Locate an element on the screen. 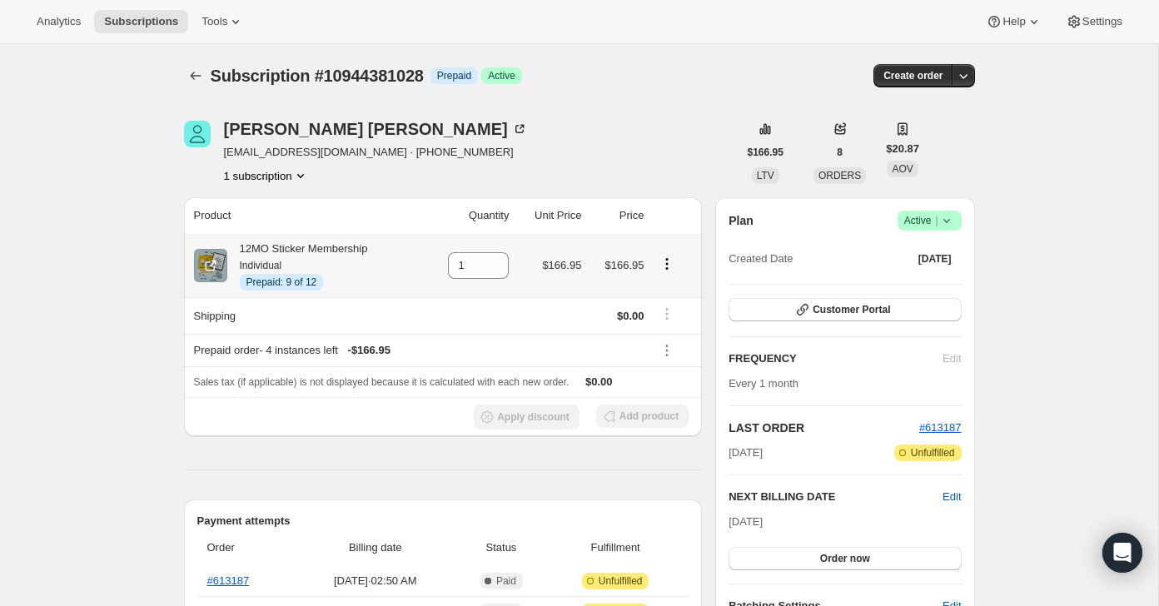 This screenshot has width=1159, height=606. span: Order now is located at coordinates (845, 559).